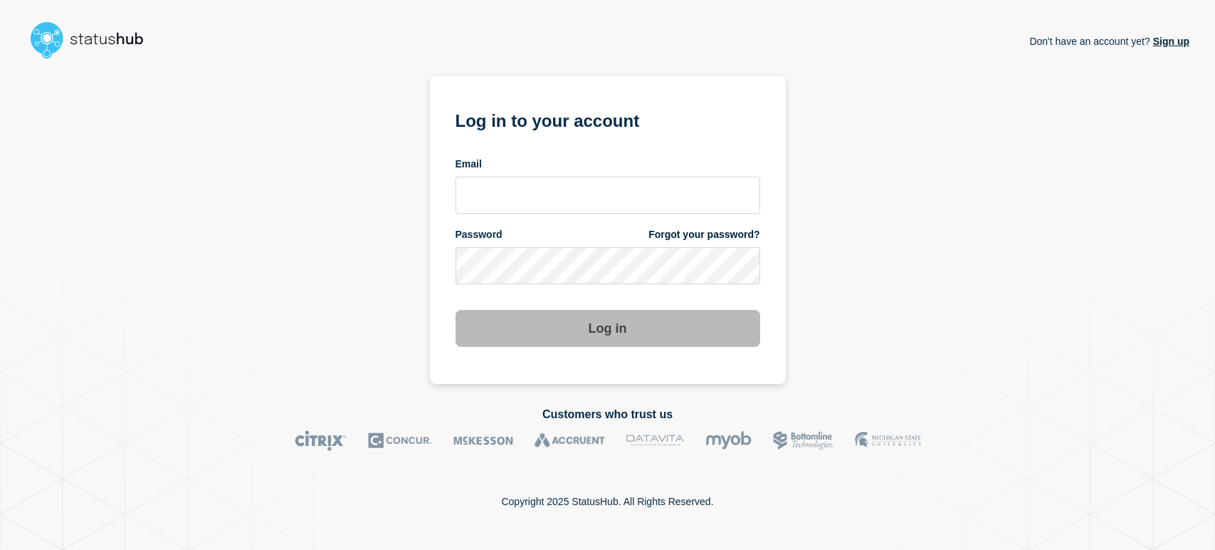 This screenshot has width=1215, height=550. Describe the element at coordinates (569, 440) in the screenshot. I see `img: Accruent logo` at that location.